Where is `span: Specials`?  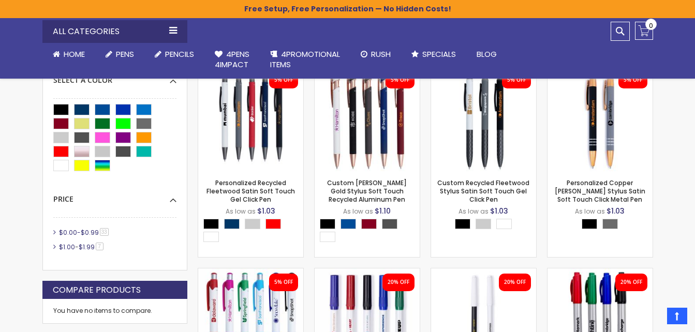
span: Specials is located at coordinates (439, 54).